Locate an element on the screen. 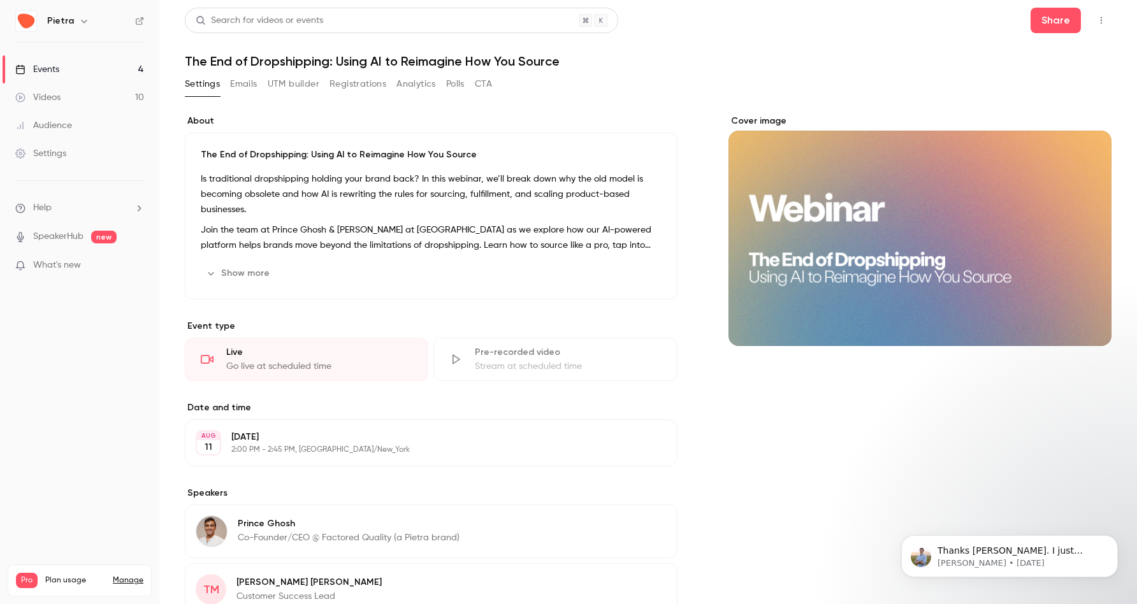  div: Prince GhoshPrince GhoshCo-Founder/CEO @ Factored Quality (a Pietra brand) is located at coordinates (431, 531).